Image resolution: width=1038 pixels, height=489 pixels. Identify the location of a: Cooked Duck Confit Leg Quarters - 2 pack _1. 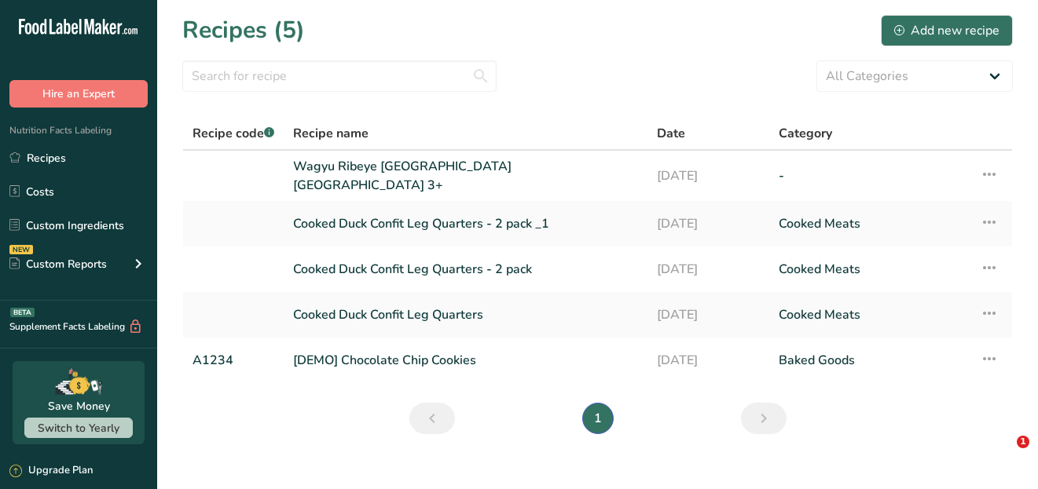
(465, 224).